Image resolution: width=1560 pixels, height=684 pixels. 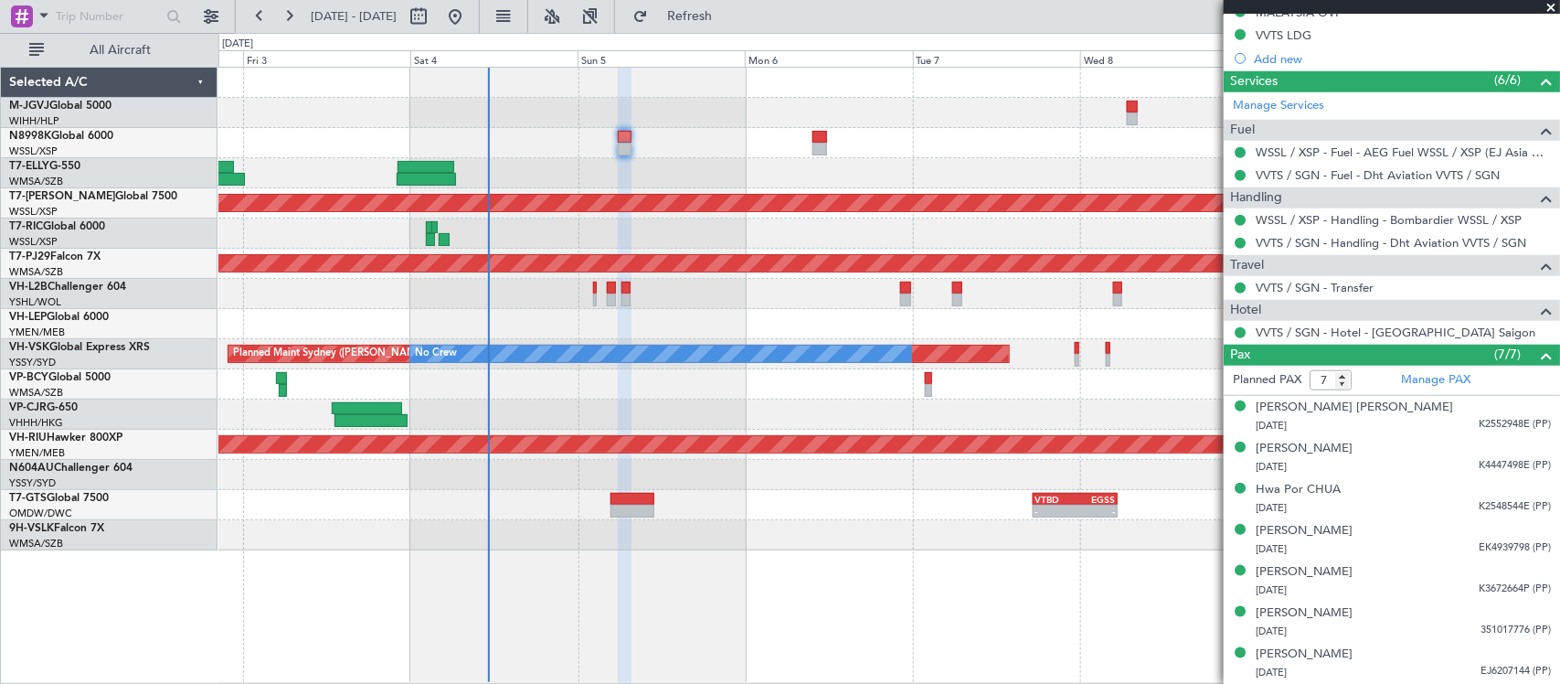 I want to click on a: OMDW/DWC, so click(x=40, y=513).